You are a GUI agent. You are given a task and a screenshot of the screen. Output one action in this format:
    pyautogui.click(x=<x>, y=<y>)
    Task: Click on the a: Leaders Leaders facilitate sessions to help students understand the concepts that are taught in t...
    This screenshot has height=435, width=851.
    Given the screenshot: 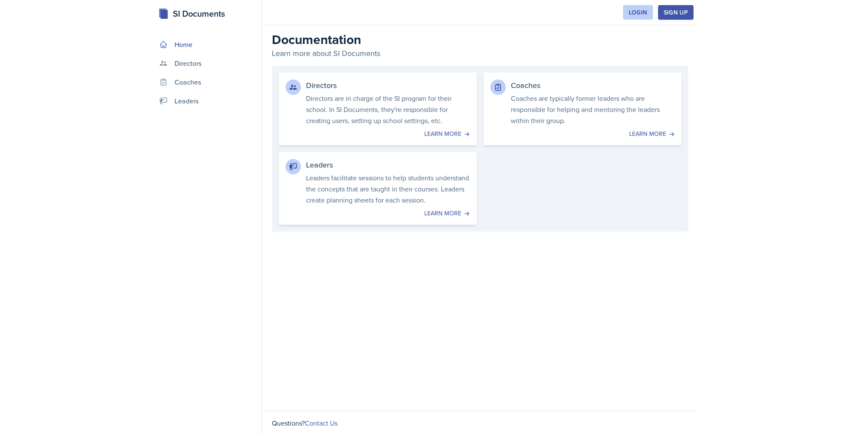 What is the action you would take?
    pyautogui.click(x=378, y=188)
    